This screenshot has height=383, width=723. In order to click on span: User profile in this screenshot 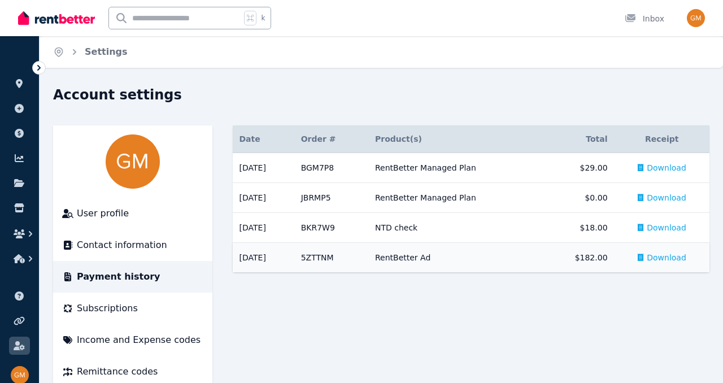, I will do `click(103, 213)`.